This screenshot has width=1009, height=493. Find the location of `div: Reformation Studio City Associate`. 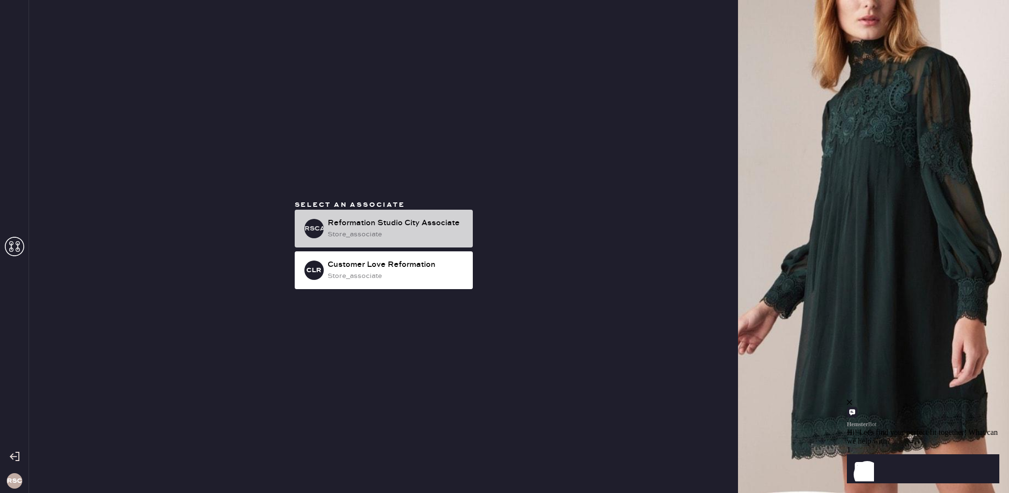

div: Reformation Studio City Associate is located at coordinates (396, 223).